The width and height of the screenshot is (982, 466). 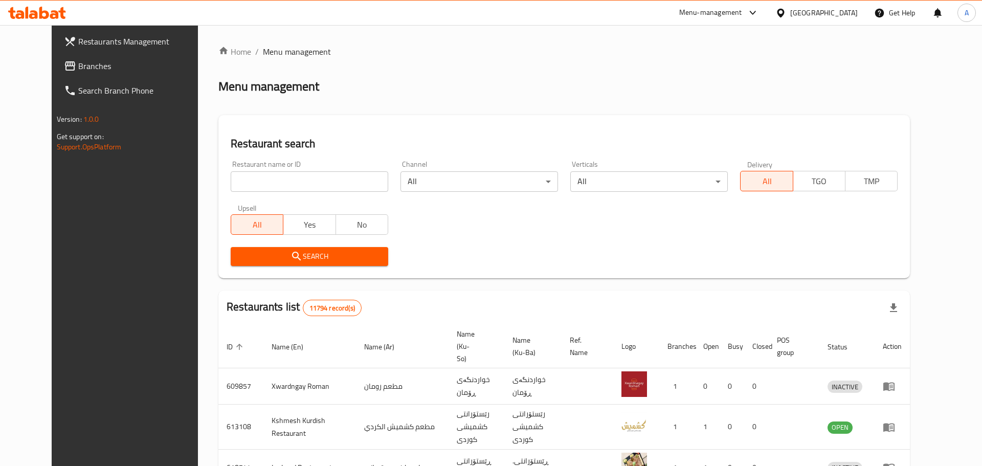 What do you see at coordinates (241, 386) in the screenshot?
I see `td: 609857` at bounding box center [241, 386].